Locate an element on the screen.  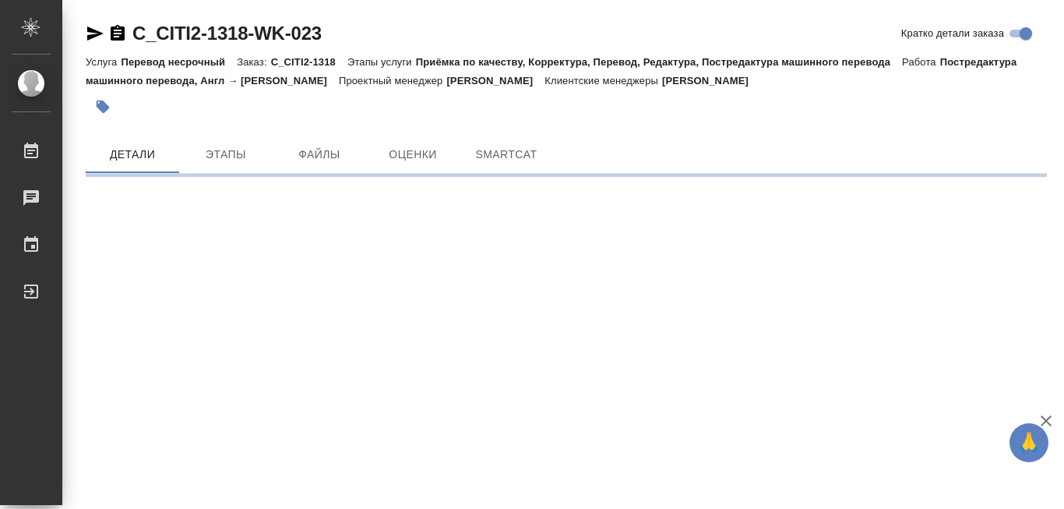
span: Оценки is located at coordinates (413, 154).